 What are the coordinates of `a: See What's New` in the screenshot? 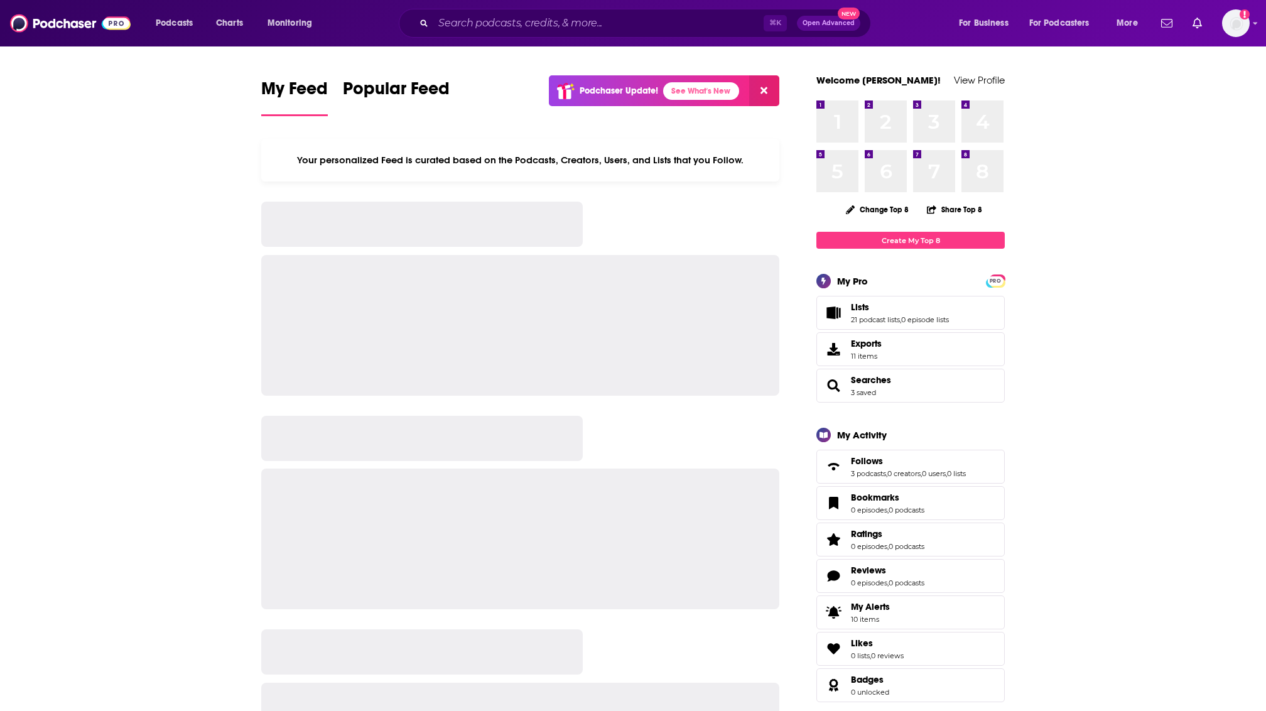 It's located at (701, 91).